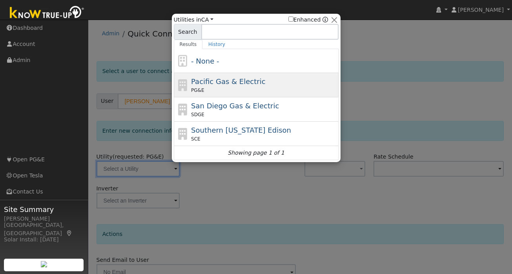 The image size is (512, 274). I want to click on span: PG&E, so click(197, 90).